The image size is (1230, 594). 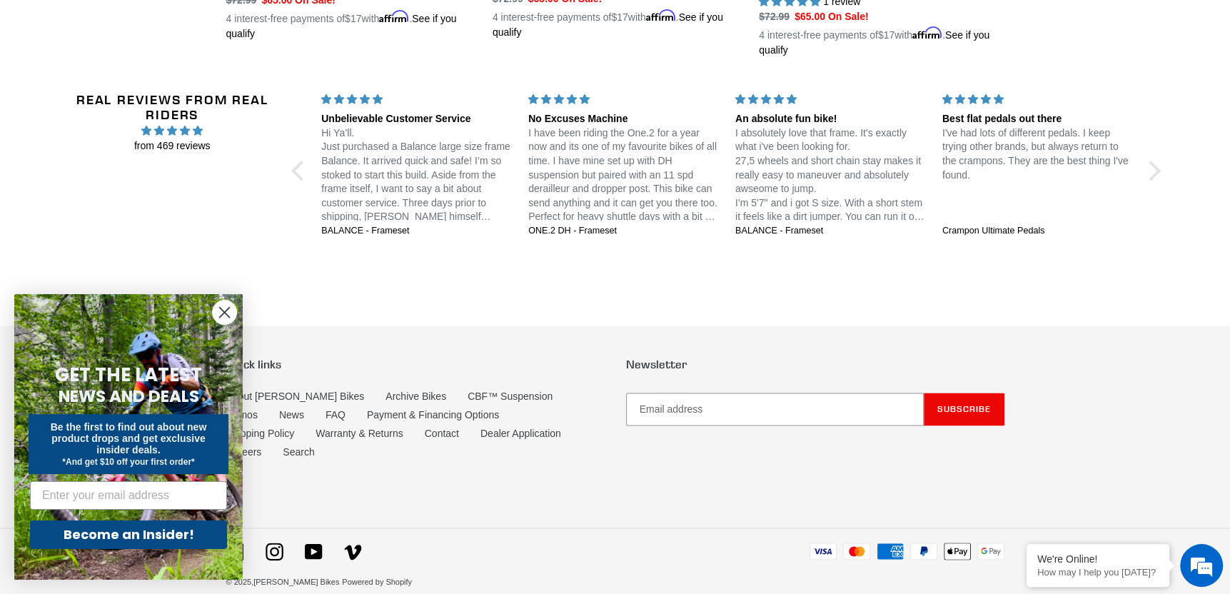 What do you see at coordinates (1037, 231) in the screenshot?
I see `a: Crampon Ultimate Pedals` at bounding box center [1037, 231].